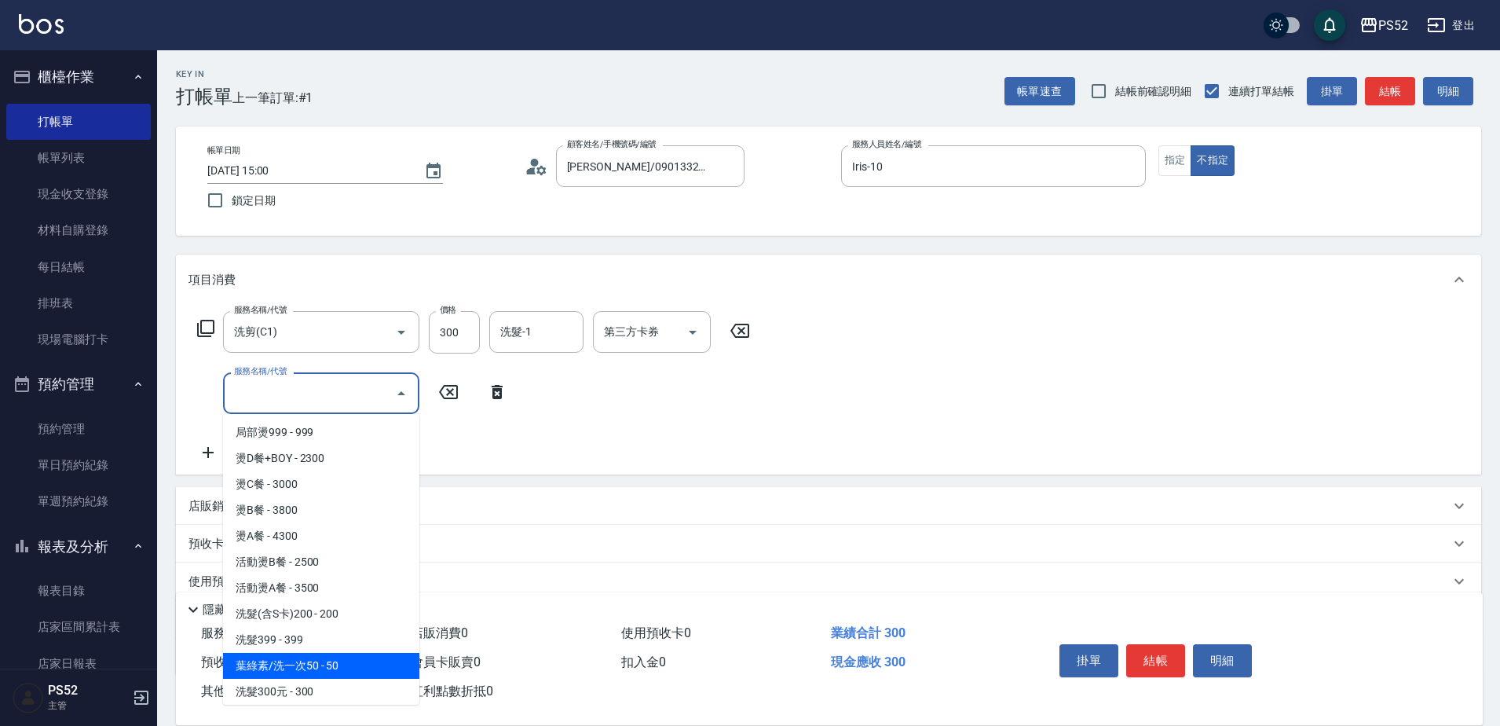  What do you see at coordinates (321, 432) in the screenshot?
I see `span: 局部燙999 - 999` at bounding box center [321, 432].